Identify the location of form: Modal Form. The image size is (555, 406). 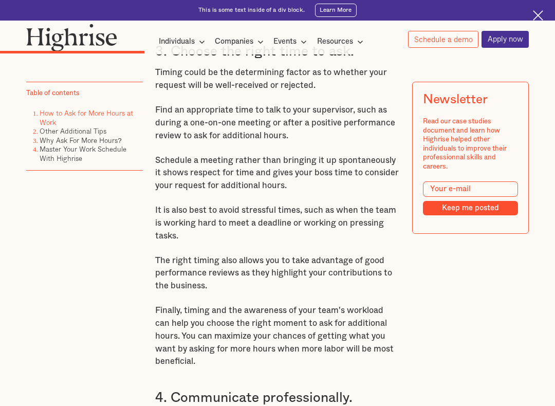
(471, 198).